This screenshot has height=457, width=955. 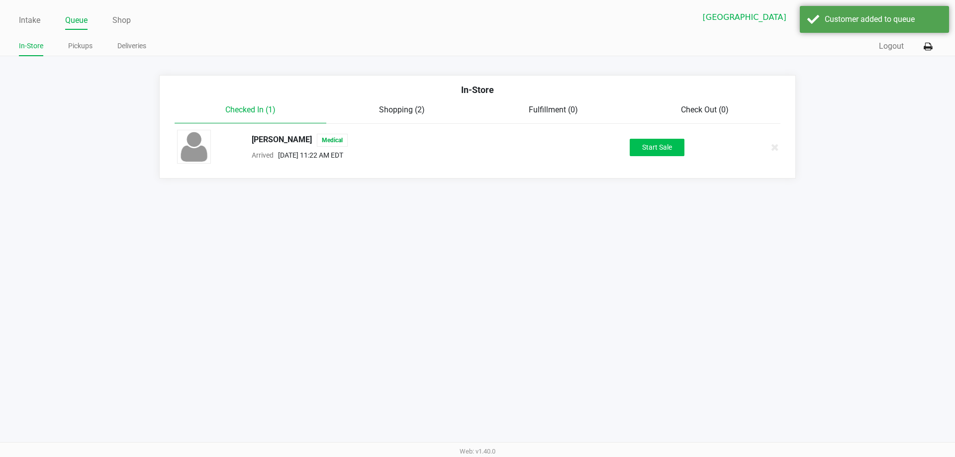 What do you see at coordinates (882, 19) in the screenshot?
I see `div: Customer added to queue` at bounding box center [882, 19].